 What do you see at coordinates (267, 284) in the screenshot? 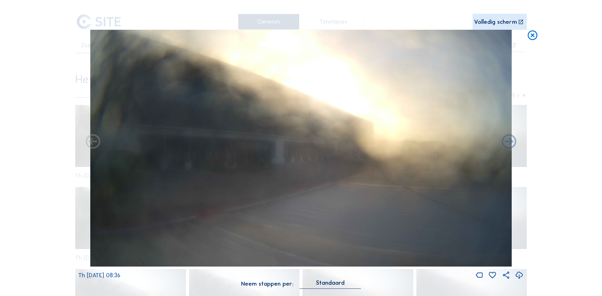
I see `div: Neem stappen per:` at bounding box center [267, 284].